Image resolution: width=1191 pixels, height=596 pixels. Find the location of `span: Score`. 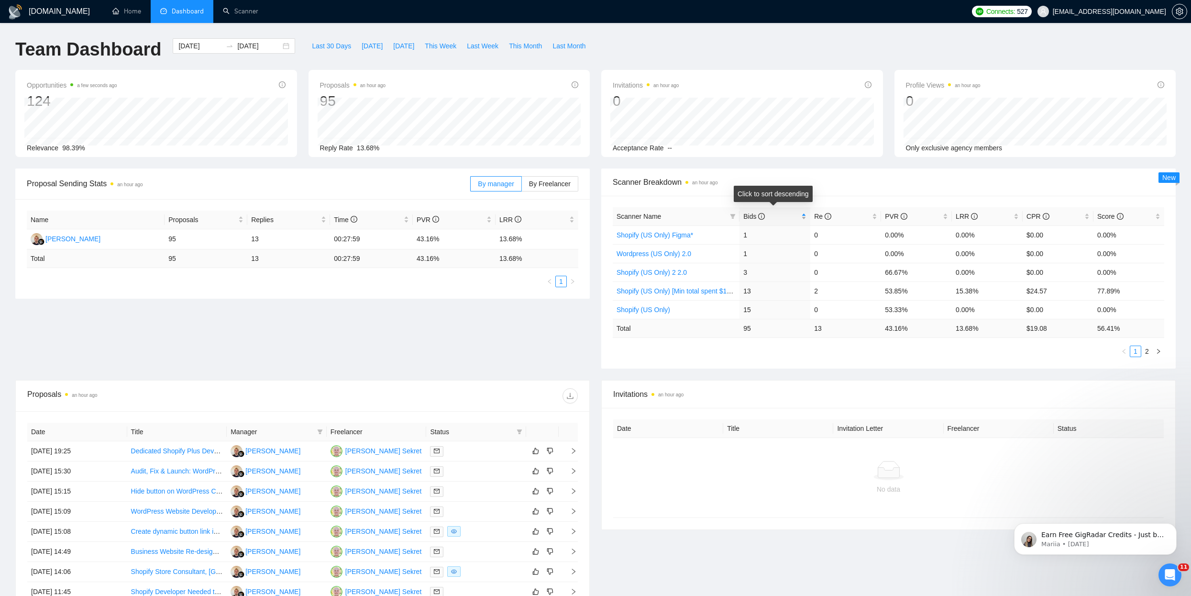

span: Score is located at coordinates (1110, 216).